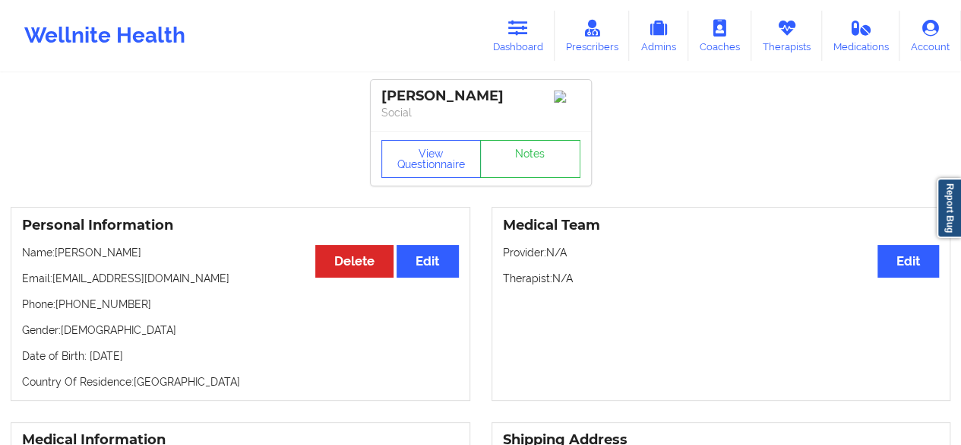  What do you see at coordinates (720, 36) in the screenshot?
I see `a: Coaches` at bounding box center [720, 36].